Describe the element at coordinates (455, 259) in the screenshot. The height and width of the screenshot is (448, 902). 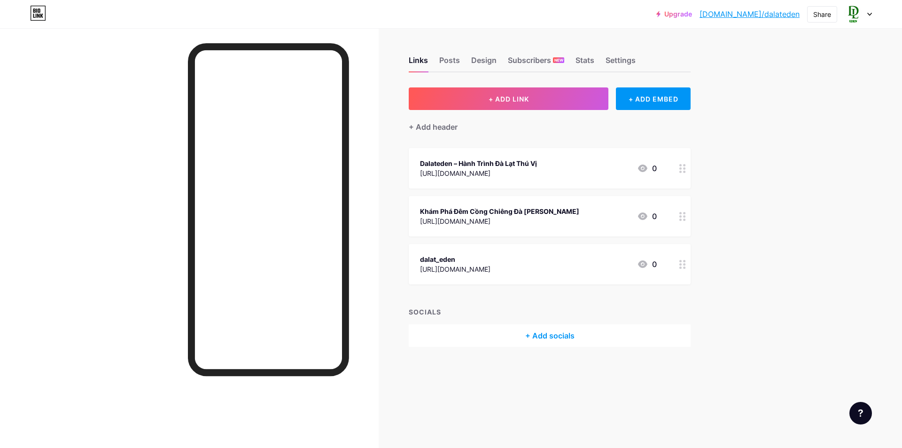
I see `div: dalat_eden` at that location.